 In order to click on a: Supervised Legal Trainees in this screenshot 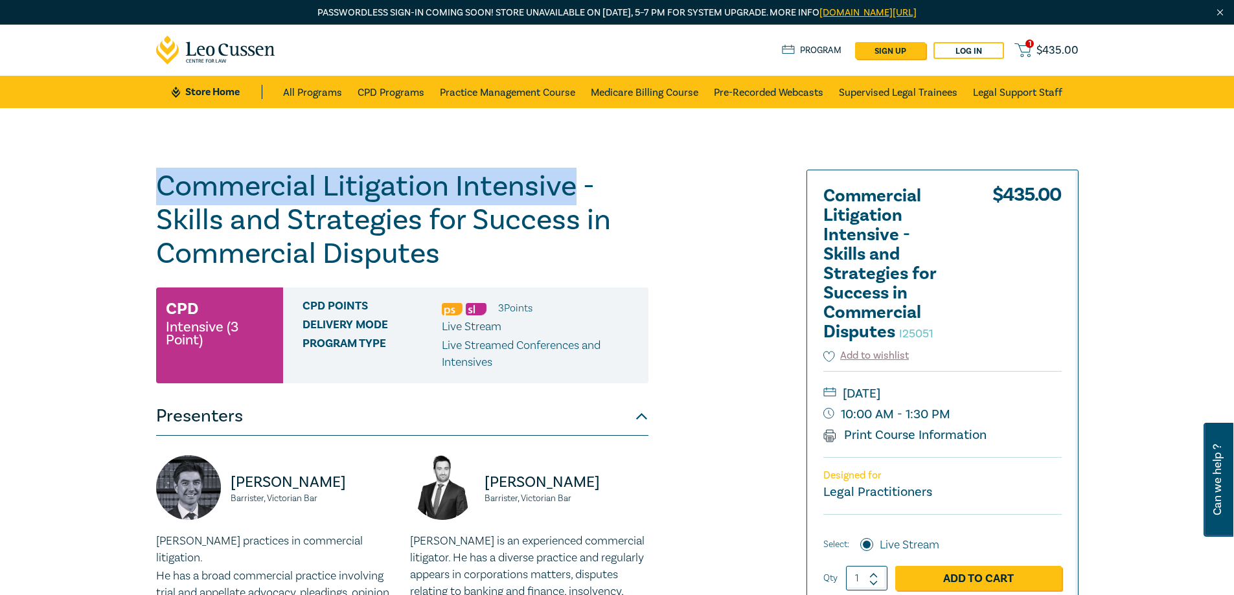, I will do `click(898, 92)`.